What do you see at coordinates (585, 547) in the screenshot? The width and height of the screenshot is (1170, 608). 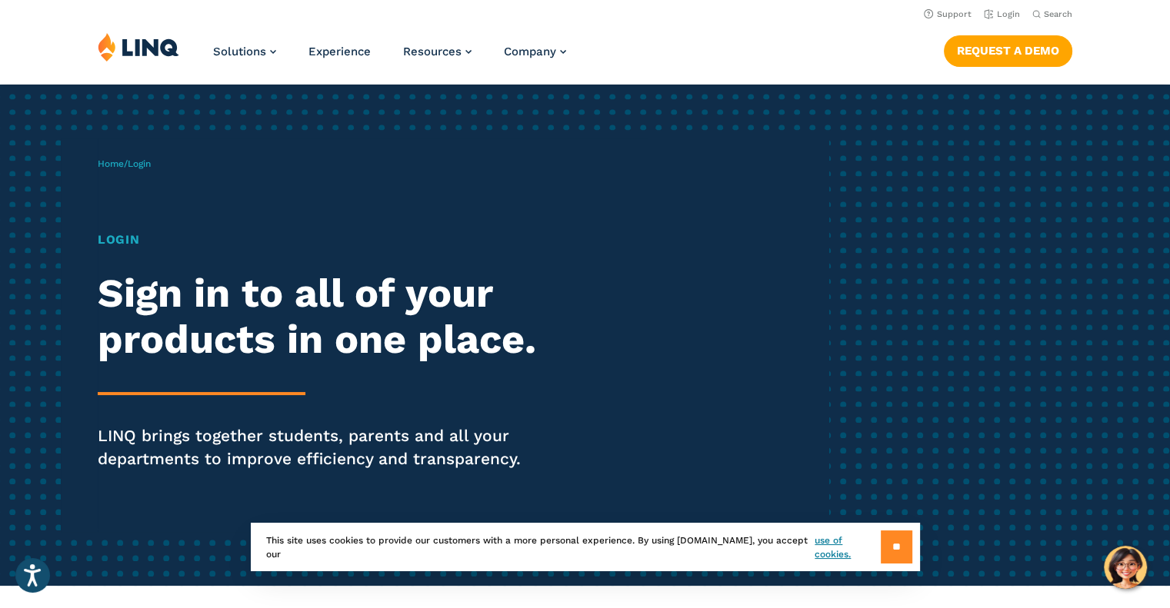 I see `div: This site uses cookies to provide our customers with a more personal experience. By using [DOMAIN...` at bounding box center [585, 547].